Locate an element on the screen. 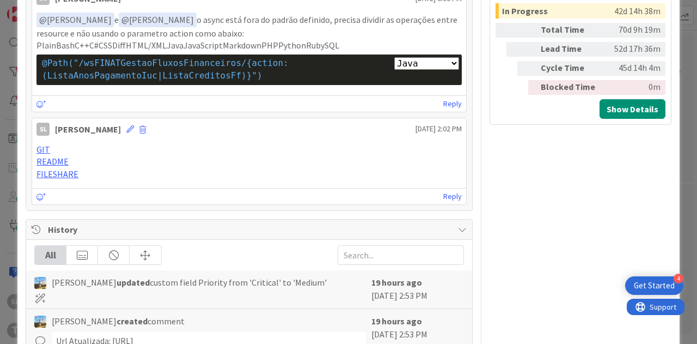 Image resolution: width=697 pixels, height=344 pixels. span: @Path("/wsFINATGestaoFluxosFinanceiros/{action: (ListaAnosPagamentoIuc|ListaCreditosFf)}") is located at coordinates (168, 69).